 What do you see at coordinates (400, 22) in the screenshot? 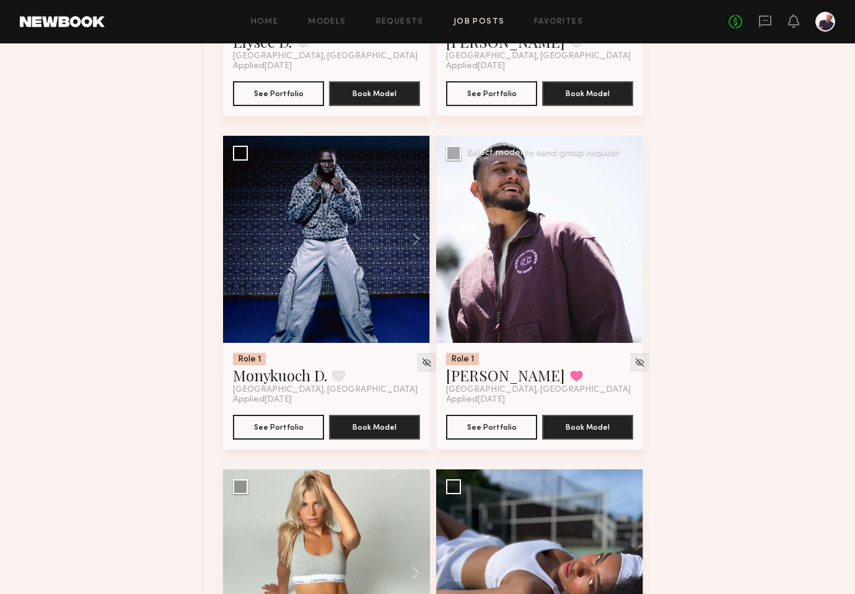
I see `a: Requests` at bounding box center [400, 22].